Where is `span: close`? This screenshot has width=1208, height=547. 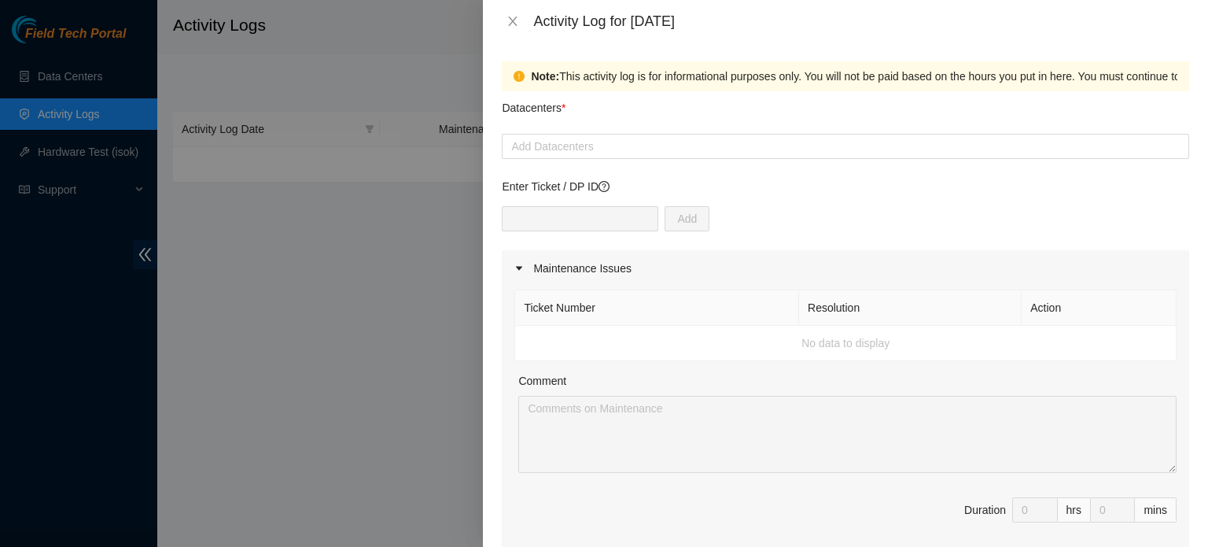 span: close is located at coordinates (513, 21).